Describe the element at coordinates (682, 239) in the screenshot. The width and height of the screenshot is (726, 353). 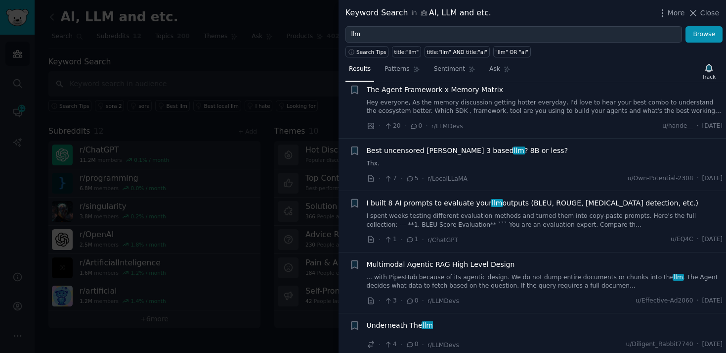
I see `span: u/EQ4C` at that location.